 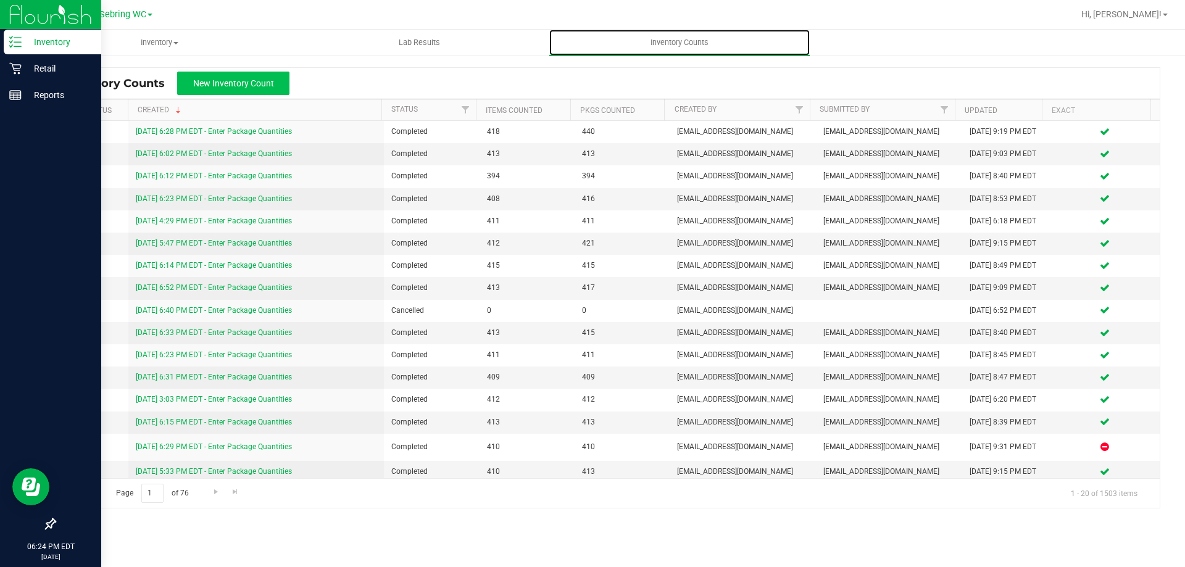 What do you see at coordinates (120, 83) in the screenshot?
I see `span: Inventory Counts` at bounding box center [120, 83].